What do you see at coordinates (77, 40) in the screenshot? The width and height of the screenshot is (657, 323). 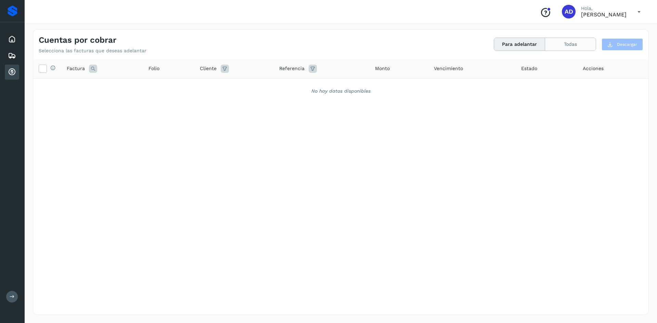 I see `h4: Cuentas por cobrar` at bounding box center [77, 40].